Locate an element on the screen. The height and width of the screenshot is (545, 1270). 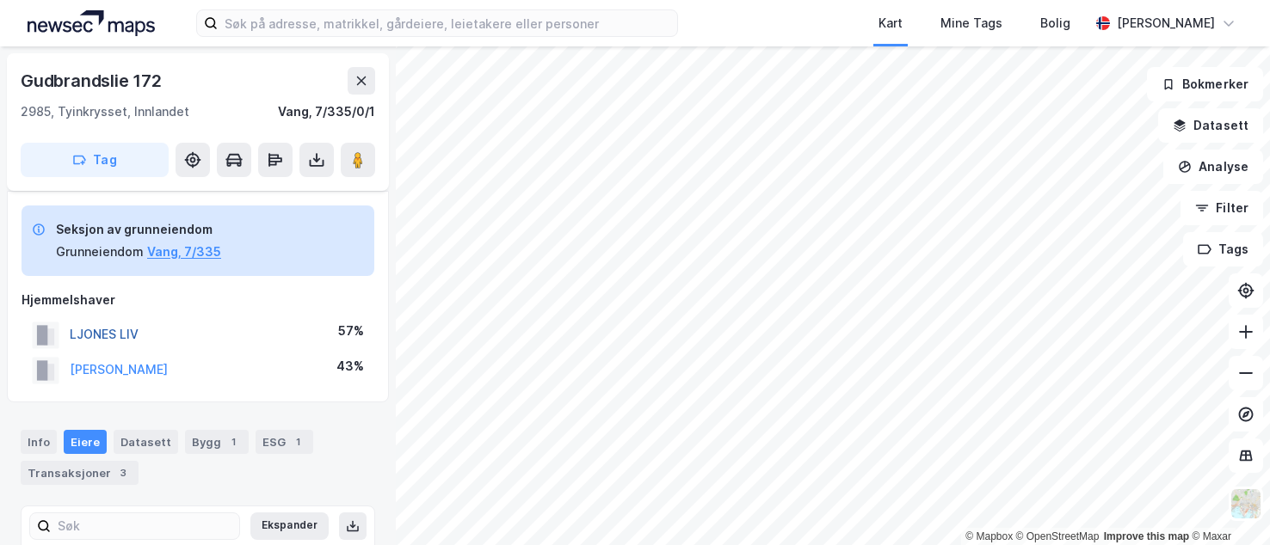
img: logo.a4113a55bc3d86da70a041830d287a7e.svg is located at coordinates (91, 23).